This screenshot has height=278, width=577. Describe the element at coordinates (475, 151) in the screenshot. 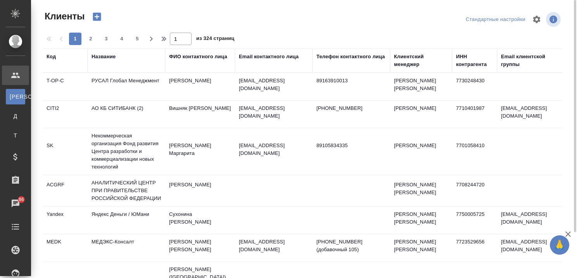

I see `td: 7701058410` at that location.